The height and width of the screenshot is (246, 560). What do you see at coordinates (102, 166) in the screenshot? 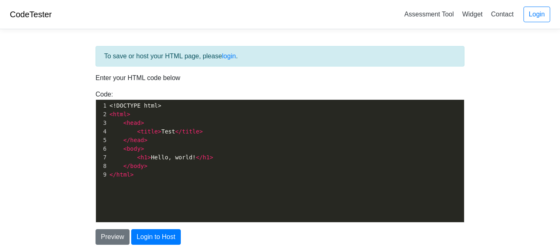
I see `div: 8` at bounding box center [102, 166].